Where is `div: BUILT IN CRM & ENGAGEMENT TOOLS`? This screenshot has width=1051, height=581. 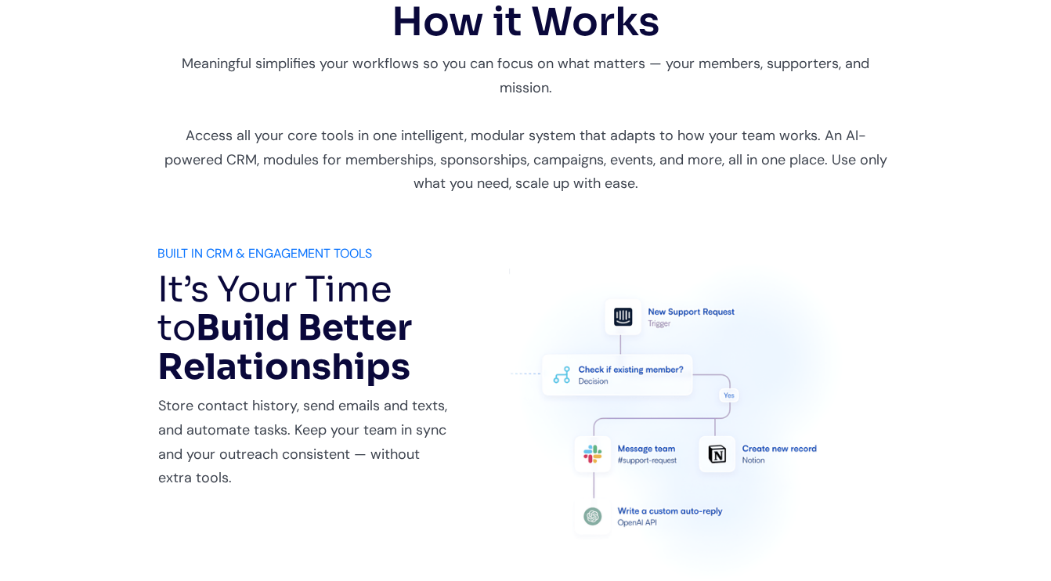 div: BUILT IN CRM & ENGAGEMENT TOOLS is located at coordinates (306, 253).